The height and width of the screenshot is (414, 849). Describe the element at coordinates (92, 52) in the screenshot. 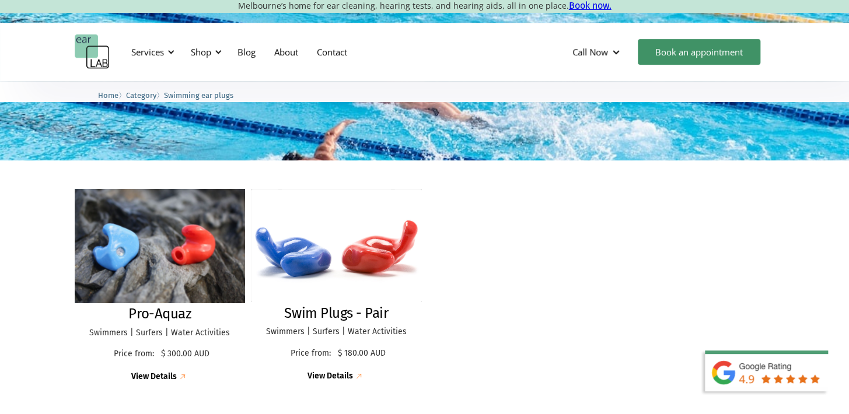

I see `a: home` at that location.